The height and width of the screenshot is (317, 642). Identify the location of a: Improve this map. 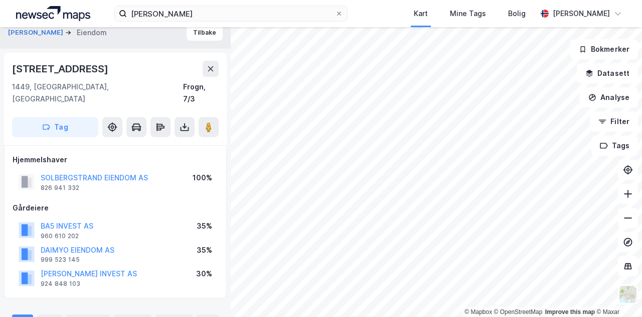
(570, 312).